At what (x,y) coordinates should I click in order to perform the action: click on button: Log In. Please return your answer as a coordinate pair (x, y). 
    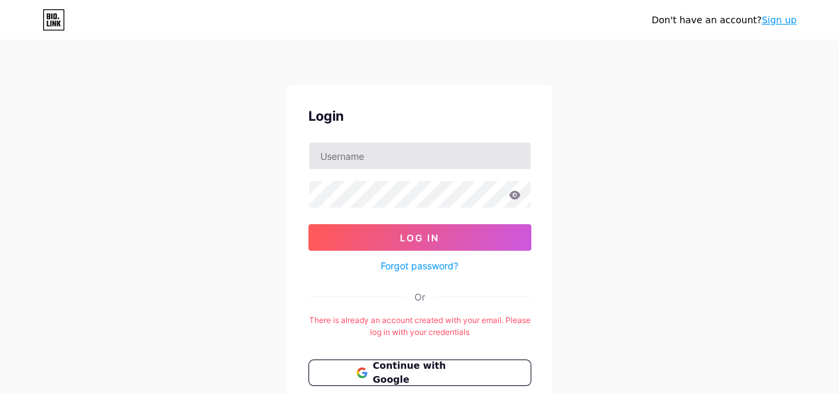
    Looking at the image, I should click on (420, 237).